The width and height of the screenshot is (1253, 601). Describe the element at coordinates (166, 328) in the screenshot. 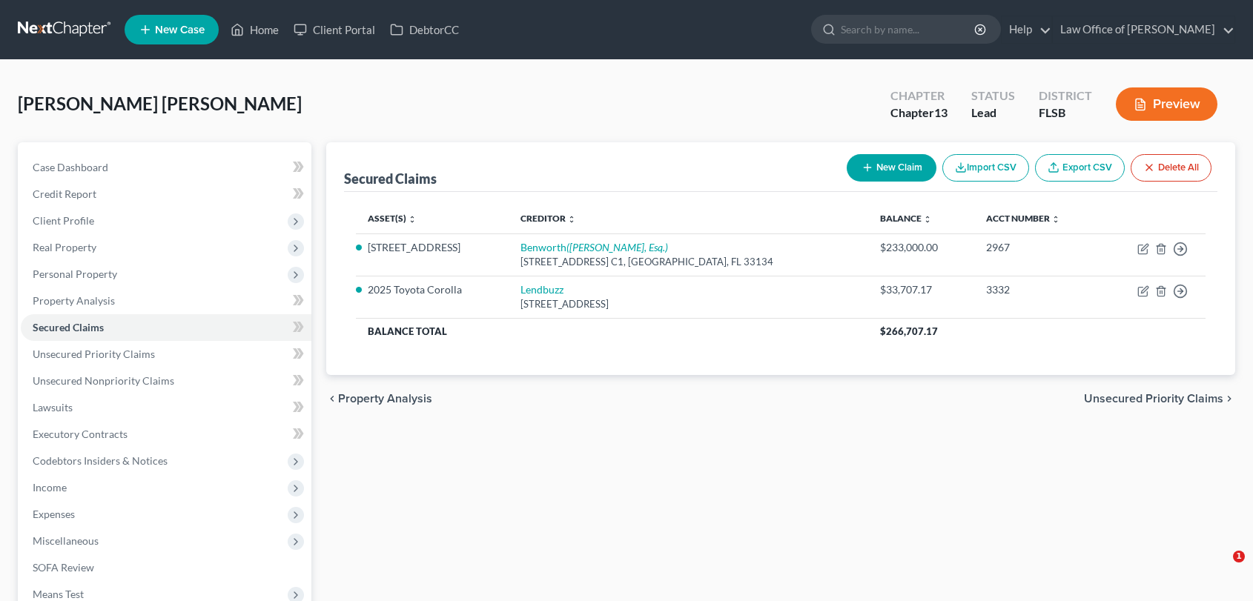

I see `a: Secured Claims` at that location.